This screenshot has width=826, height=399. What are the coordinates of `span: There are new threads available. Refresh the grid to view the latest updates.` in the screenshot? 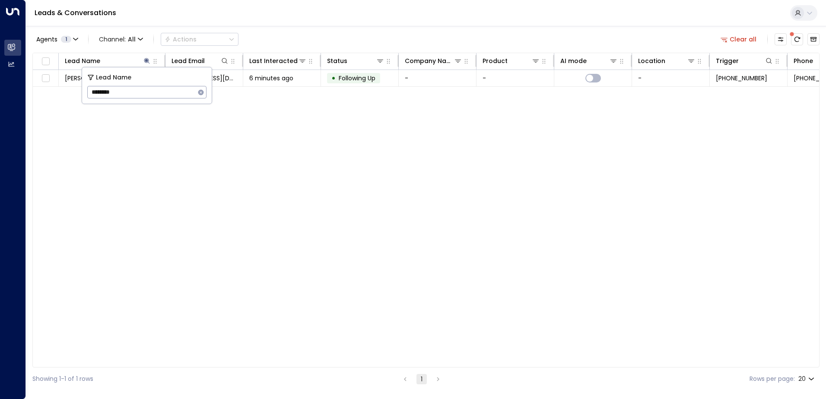 It's located at (797, 39).